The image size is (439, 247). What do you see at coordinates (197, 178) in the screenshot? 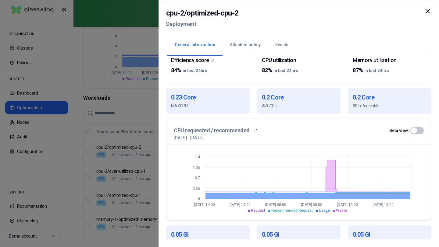
I see `tspan: 0.7` at bounding box center [197, 178].